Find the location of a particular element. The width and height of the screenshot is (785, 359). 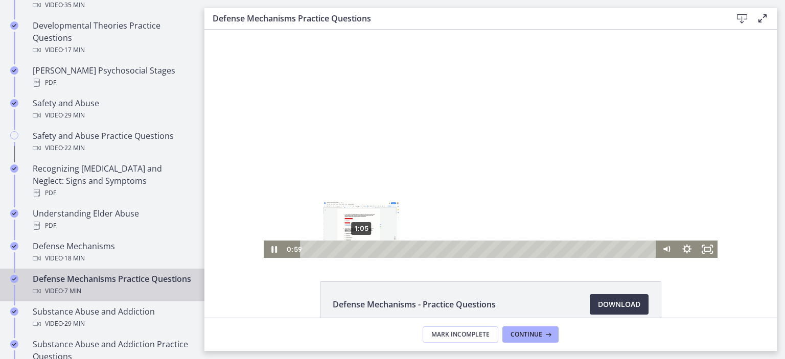

div: Developmental Theories Practice Questions is located at coordinates (112, 38).